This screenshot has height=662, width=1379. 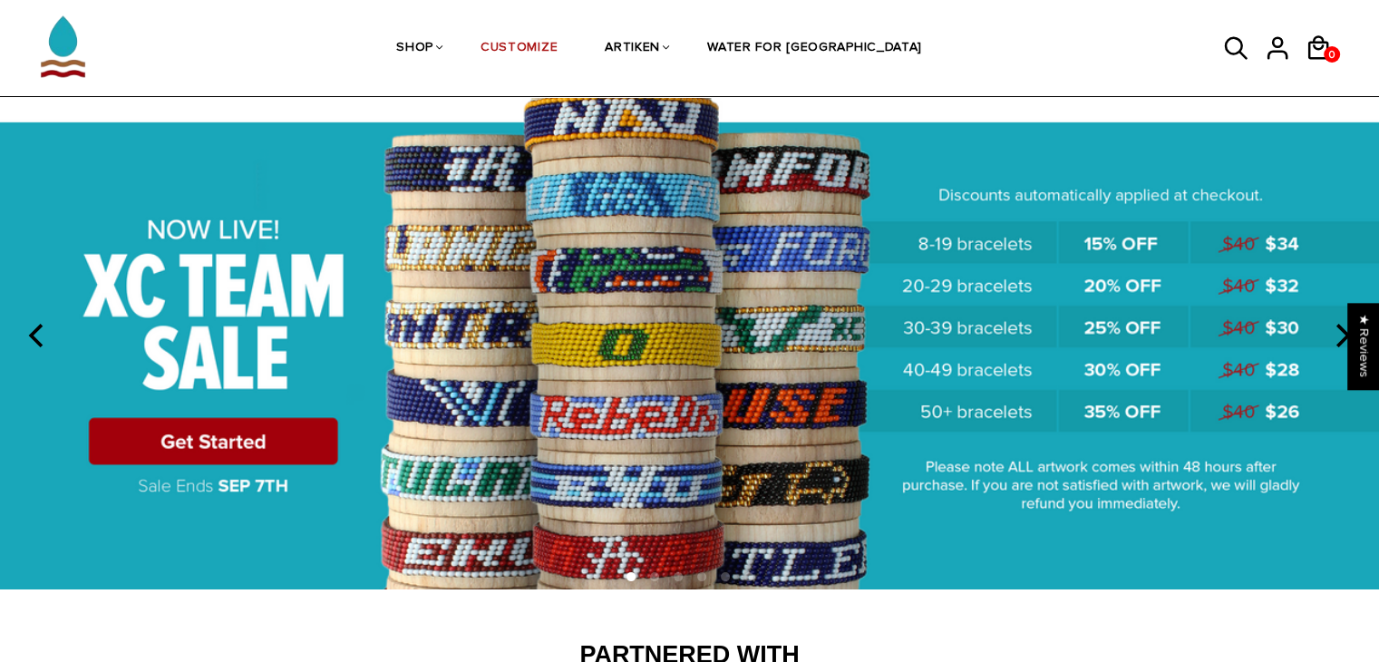 I want to click on a: 0, so click(x=1332, y=54).